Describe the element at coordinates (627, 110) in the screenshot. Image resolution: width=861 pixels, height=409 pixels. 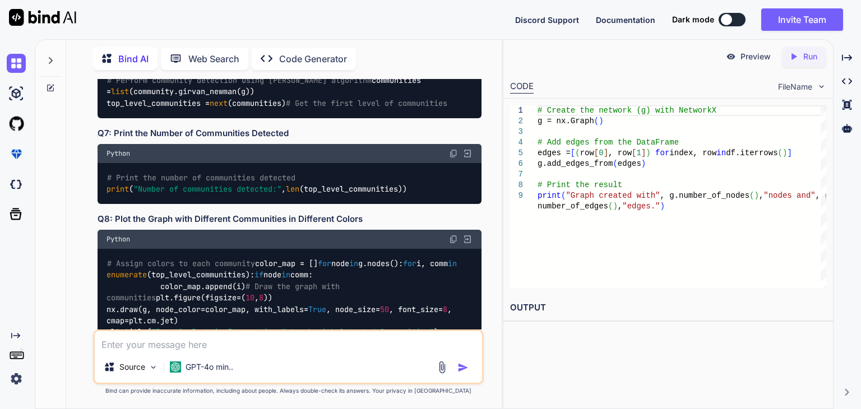
I see `span: # Create the network (g) with NetworkX` at that location.